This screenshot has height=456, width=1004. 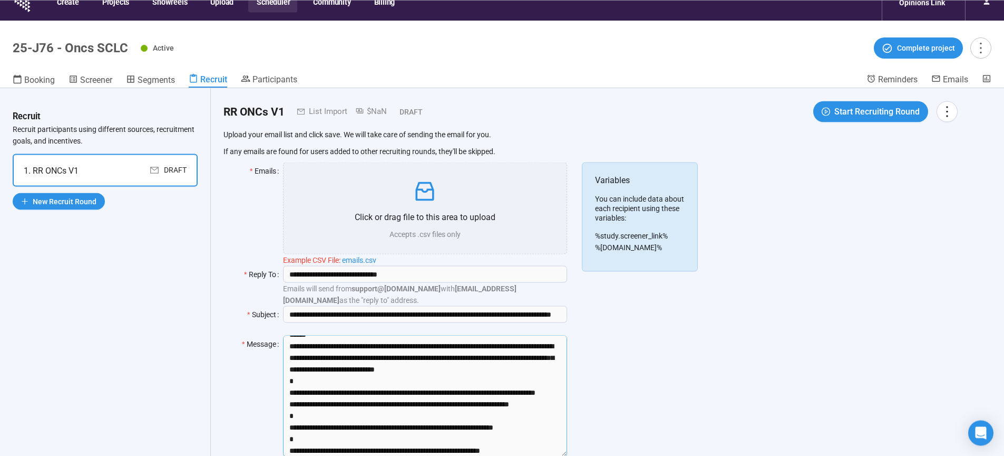 I want to click on label: Reply To, so click(x=264, y=274).